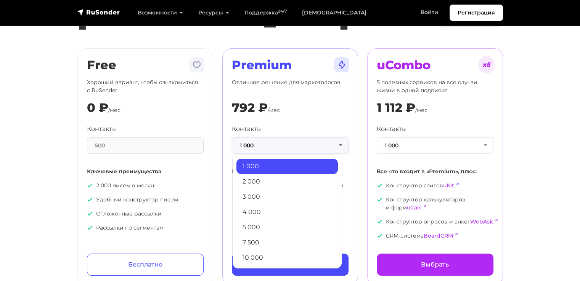 The image size is (580, 281). I want to click on p: Конструктор опросов и анкет, so click(435, 222).